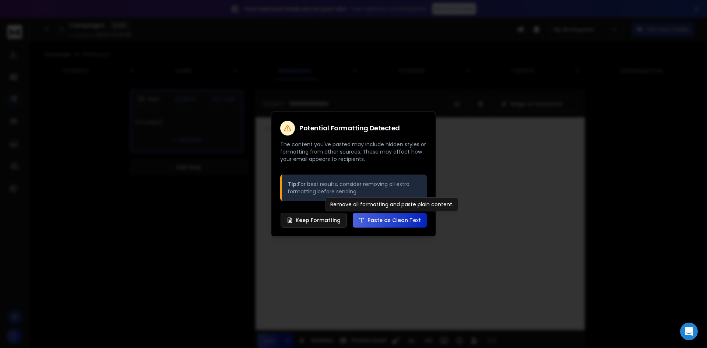 This screenshot has width=707, height=348. Describe the element at coordinates (354, 188) in the screenshot. I see `p: For best results, consider removing all extra formatting before sending.` at that location.